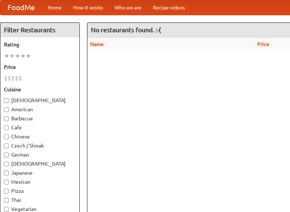 The height and width of the screenshot is (212, 290). What do you see at coordinates (55, 8) in the screenshot?
I see `a: Home` at bounding box center [55, 8].